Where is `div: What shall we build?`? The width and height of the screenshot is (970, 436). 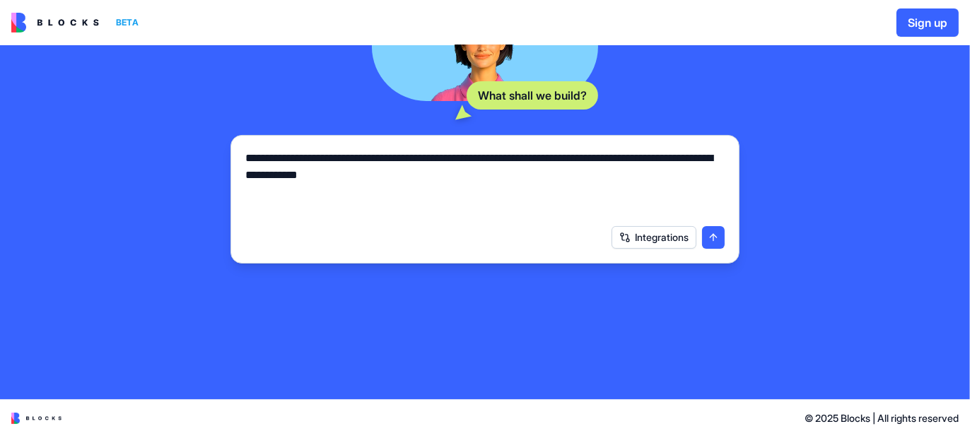 div: What shall we build? is located at coordinates (532, 95).